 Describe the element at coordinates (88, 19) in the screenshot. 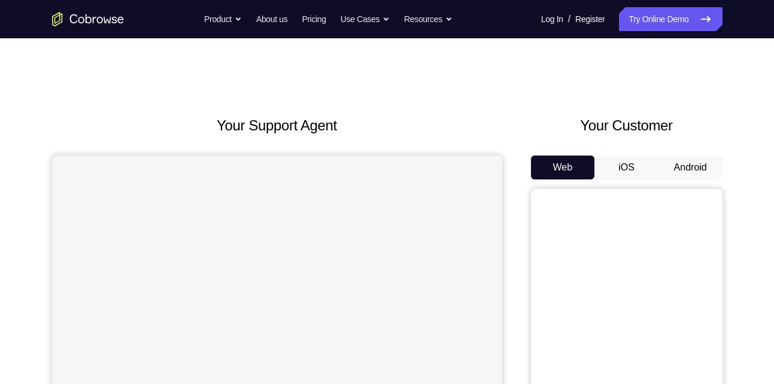

I see `a: Go to the home page` at that location.